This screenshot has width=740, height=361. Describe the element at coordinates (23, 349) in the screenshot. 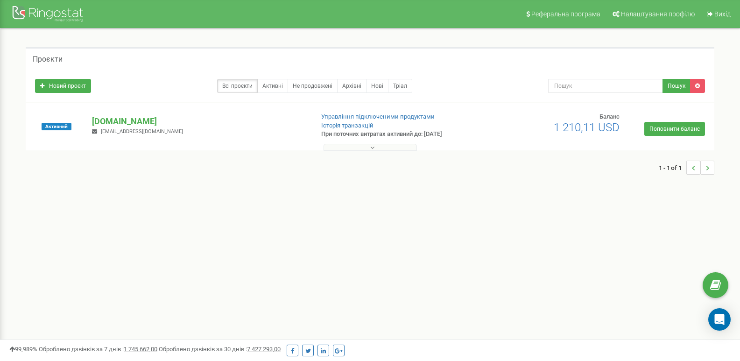

I see `span: 99,989%` at that location.